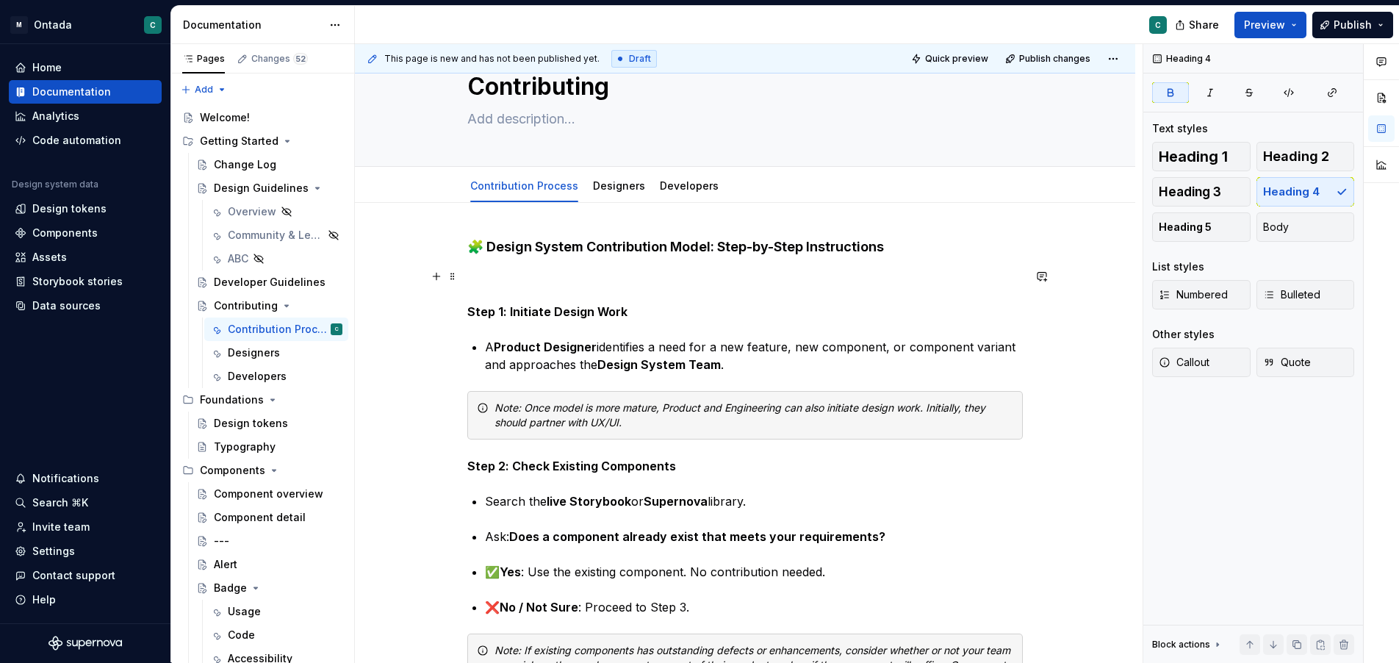 The height and width of the screenshot is (663, 1399). What do you see at coordinates (19, 25) in the screenshot?
I see `div: M` at bounding box center [19, 25].